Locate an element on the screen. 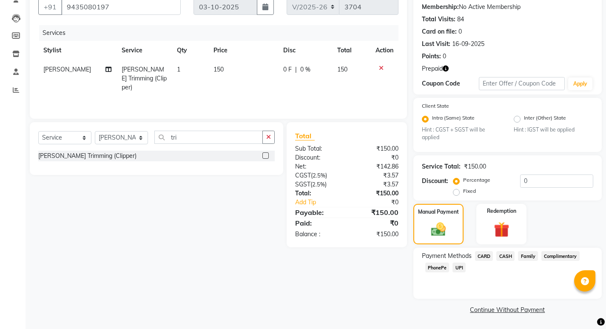 This screenshot has height=329, width=606. input: Search or Scan is located at coordinates (208, 137).